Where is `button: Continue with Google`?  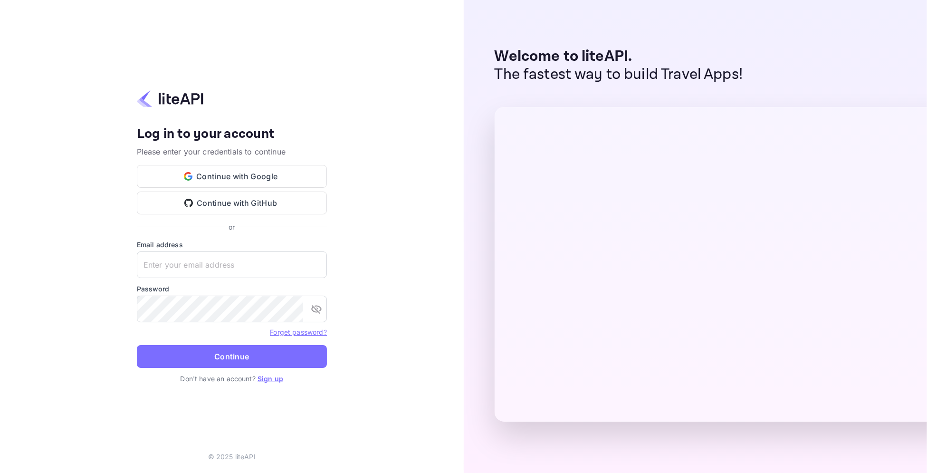 button: Continue with Google is located at coordinates (232, 176).